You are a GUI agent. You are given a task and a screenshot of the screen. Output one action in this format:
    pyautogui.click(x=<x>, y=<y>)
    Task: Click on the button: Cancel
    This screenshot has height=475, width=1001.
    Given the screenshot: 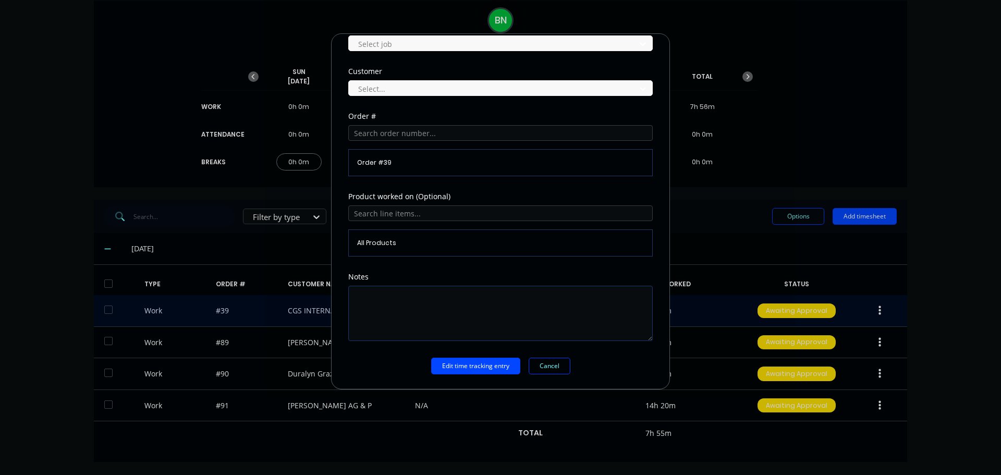 What is the action you would take?
    pyautogui.click(x=549, y=366)
    